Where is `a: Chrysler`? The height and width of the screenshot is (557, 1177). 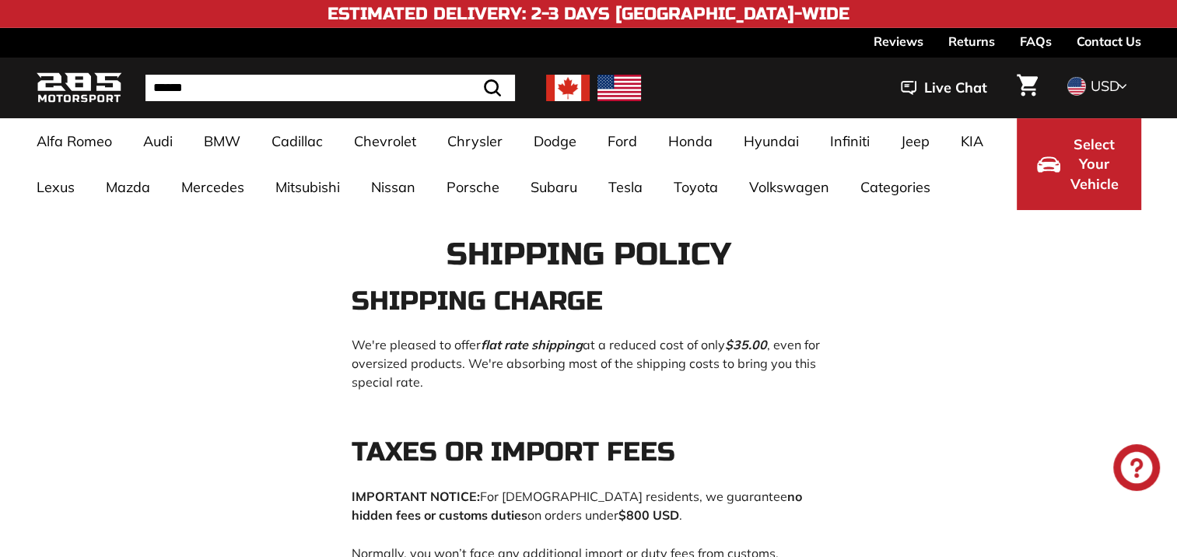 a: Chrysler is located at coordinates (475, 141).